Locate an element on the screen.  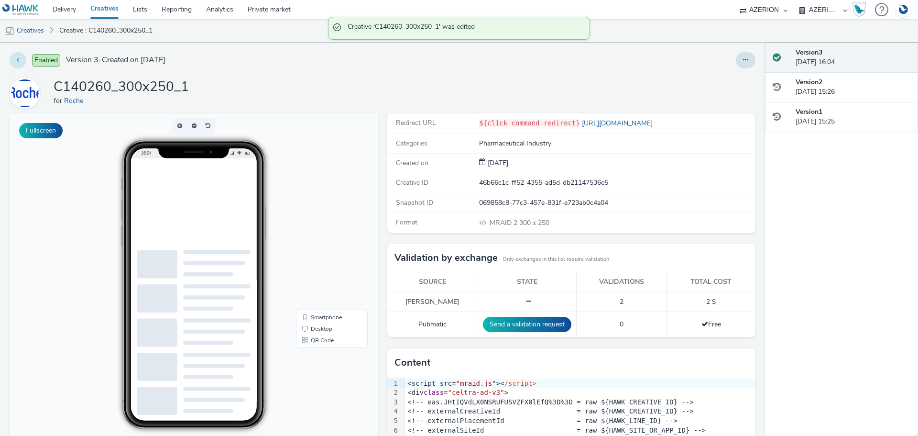
h1: C140260_300x250_1 is located at coordinates (121, 87).